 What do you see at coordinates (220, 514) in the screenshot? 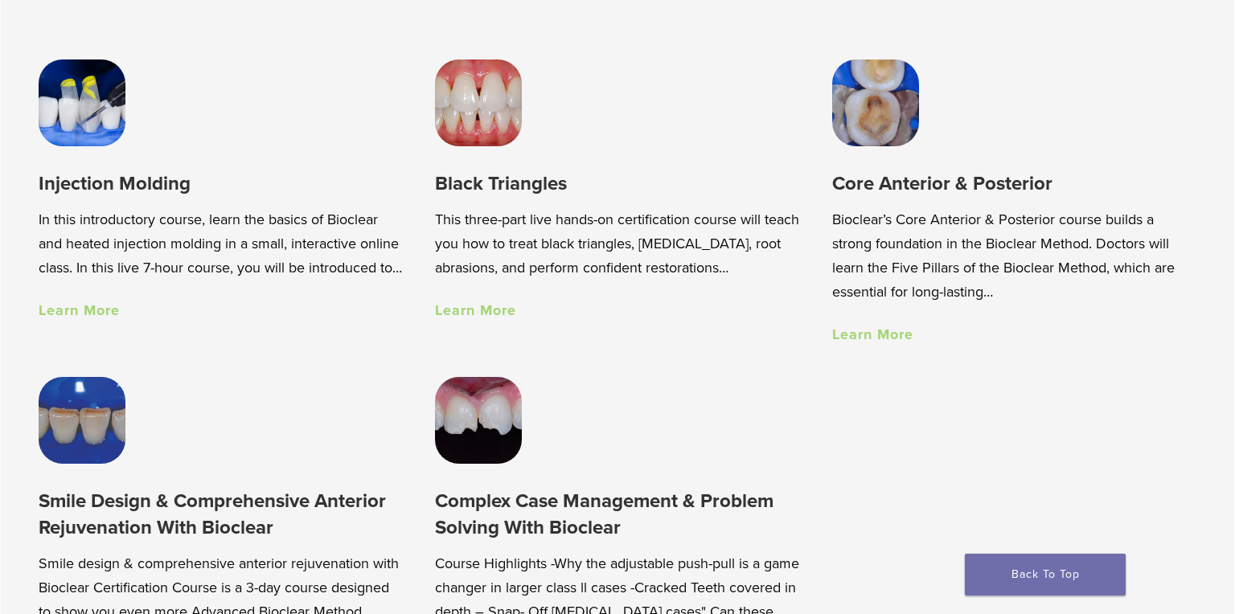
I see `h3: Smile Design & Comprehensive Anterior Rejuvenation With Bioclear` at bounding box center [220, 514].